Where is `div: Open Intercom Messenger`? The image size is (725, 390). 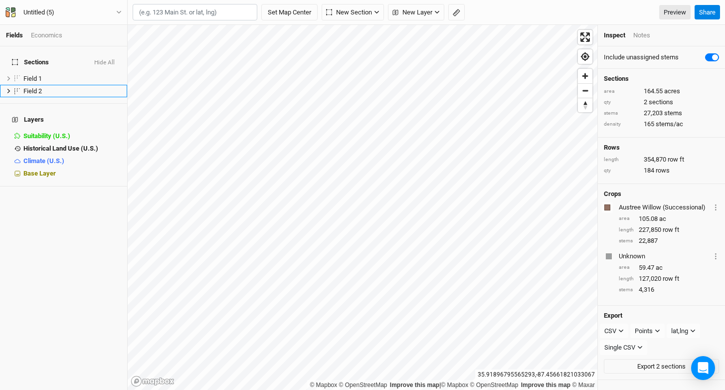 div: Open Intercom Messenger is located at coordinates (703, 368).